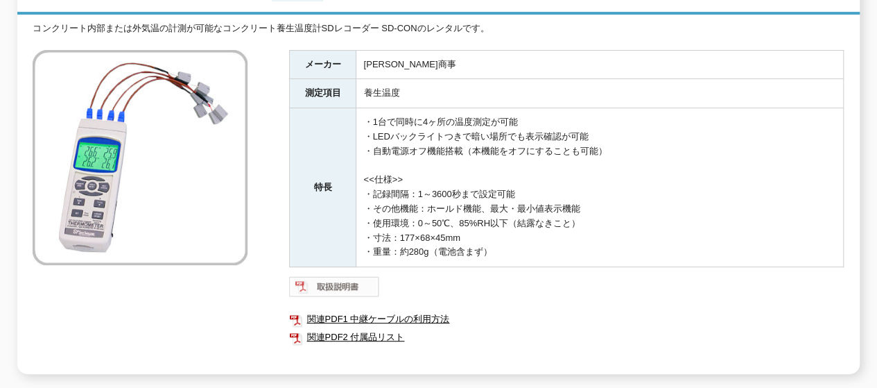 The height and width of the screenshot is (388, 877). I want to click on td: 養生温度, so click(600, 94).